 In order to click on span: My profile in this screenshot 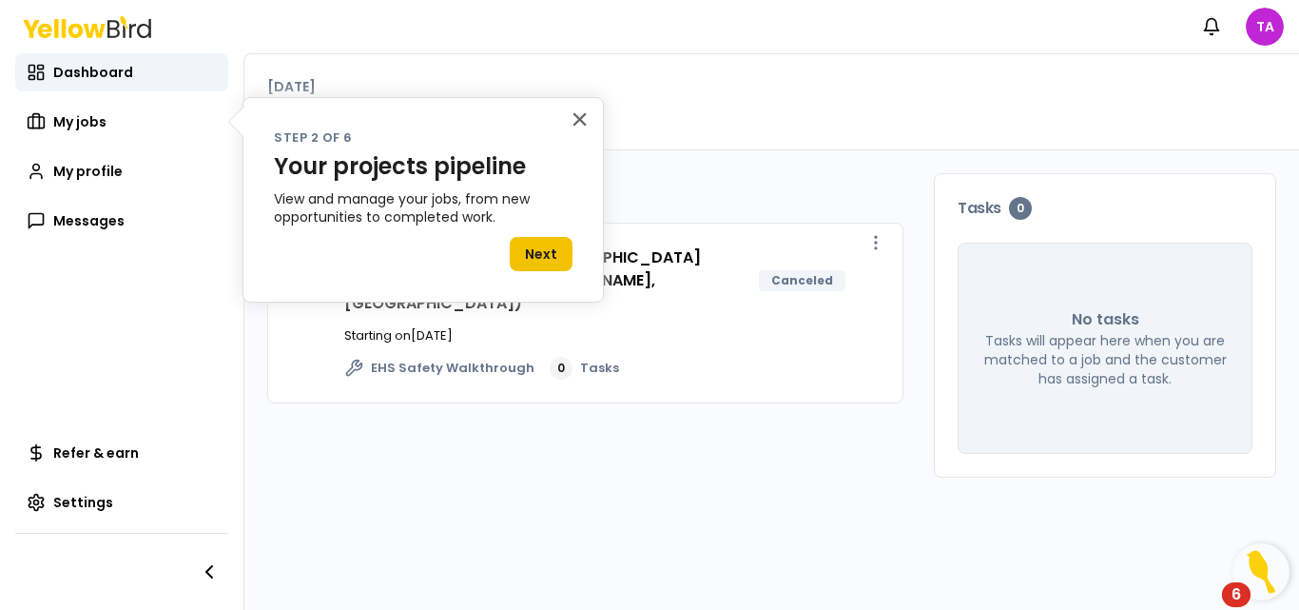, I will do `click(88, 171)`.